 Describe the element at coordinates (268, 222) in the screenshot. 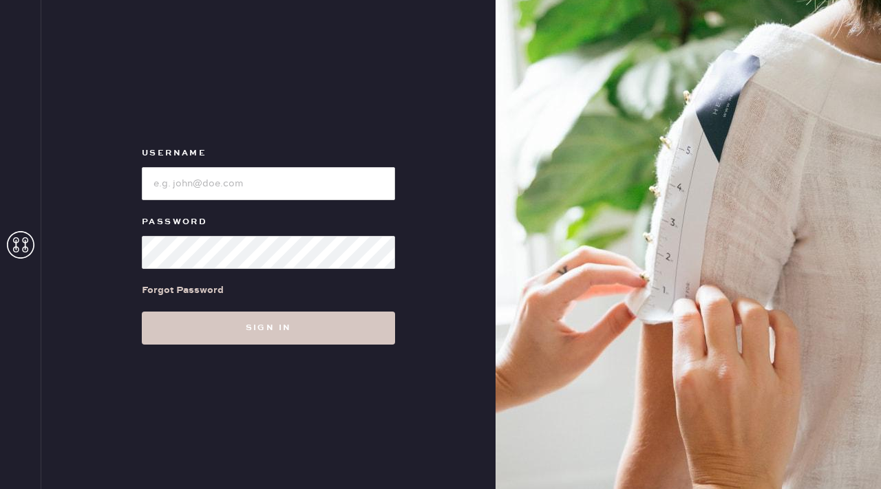

I see `label: Password` at that location.